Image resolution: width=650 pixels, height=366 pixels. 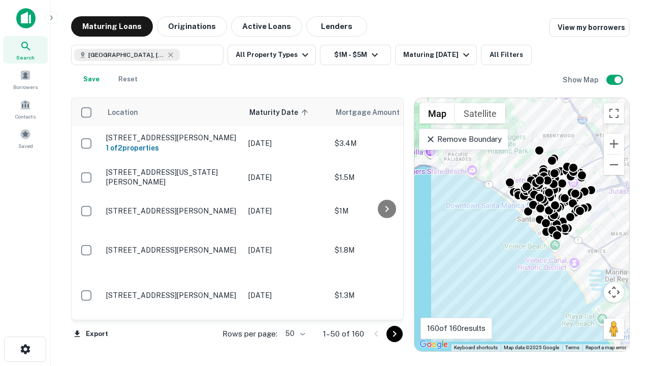 I want to click on button: Save your search to get updates of matches that match your search criteria., so click(x=91, y=79).